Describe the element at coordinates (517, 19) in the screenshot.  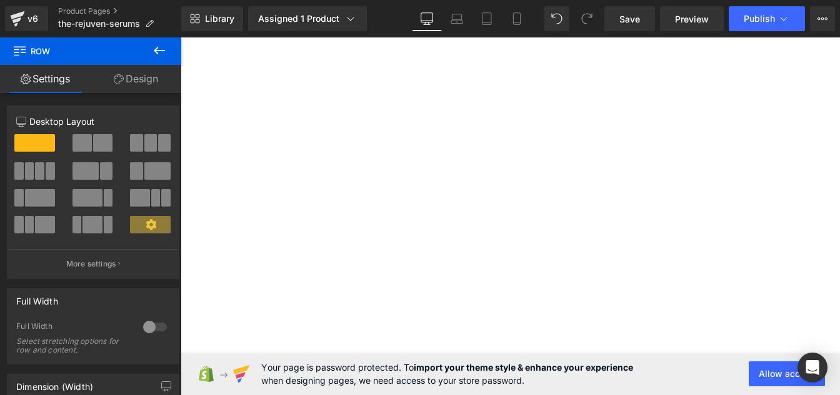
I see `a: Mobile` at that location.